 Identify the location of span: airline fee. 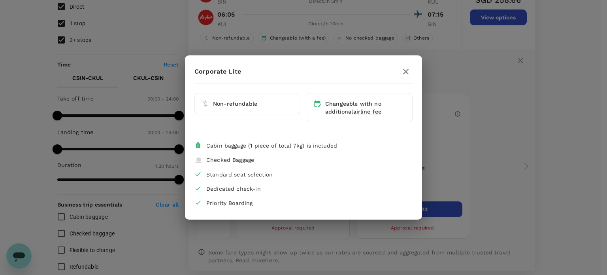
(367, 111).